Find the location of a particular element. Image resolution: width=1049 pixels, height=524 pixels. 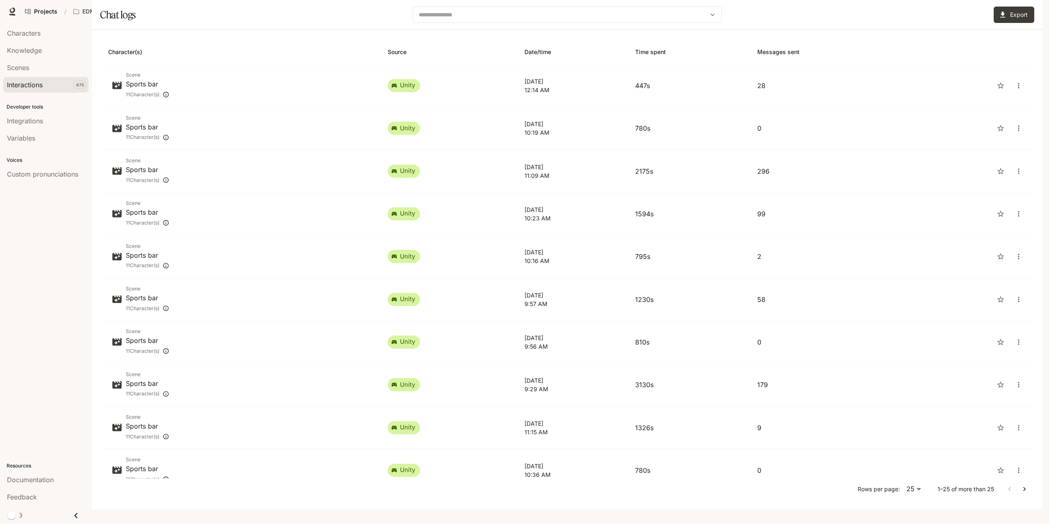

h1: Chat logs is located at coordinates (118, 15).